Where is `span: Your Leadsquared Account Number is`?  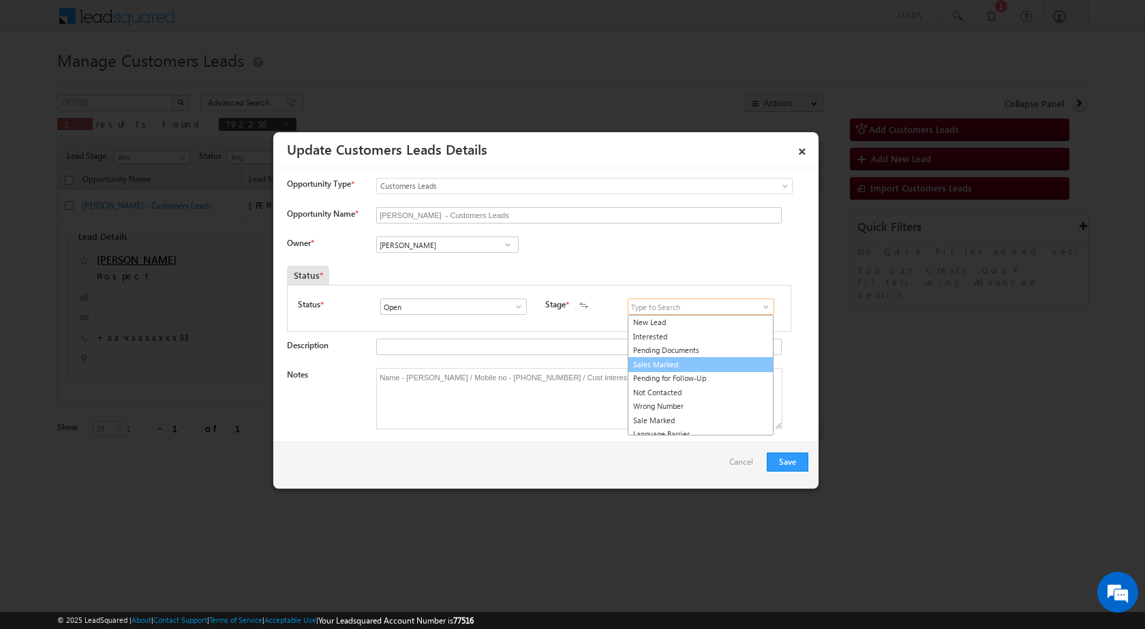
span: Your Leadsquared Account Number is is located at coordinates (396, 620).